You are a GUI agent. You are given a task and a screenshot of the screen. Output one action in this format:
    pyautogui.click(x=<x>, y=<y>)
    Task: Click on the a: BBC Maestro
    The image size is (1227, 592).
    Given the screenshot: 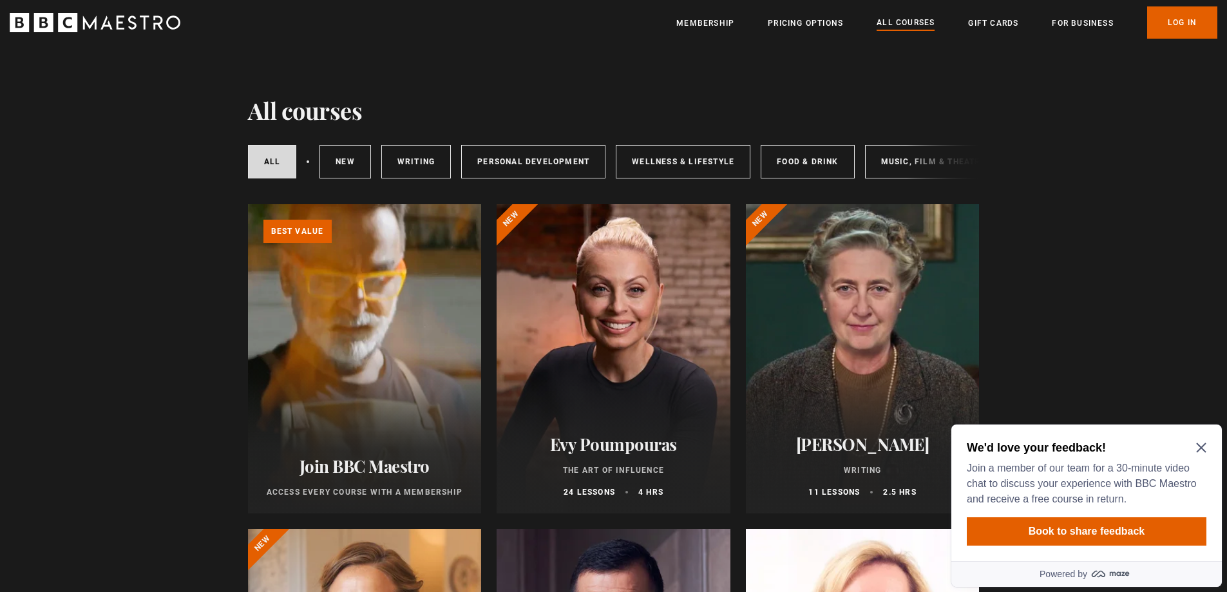 What is the action you would take?
    pyautogui.click(x=95, y=23)
    